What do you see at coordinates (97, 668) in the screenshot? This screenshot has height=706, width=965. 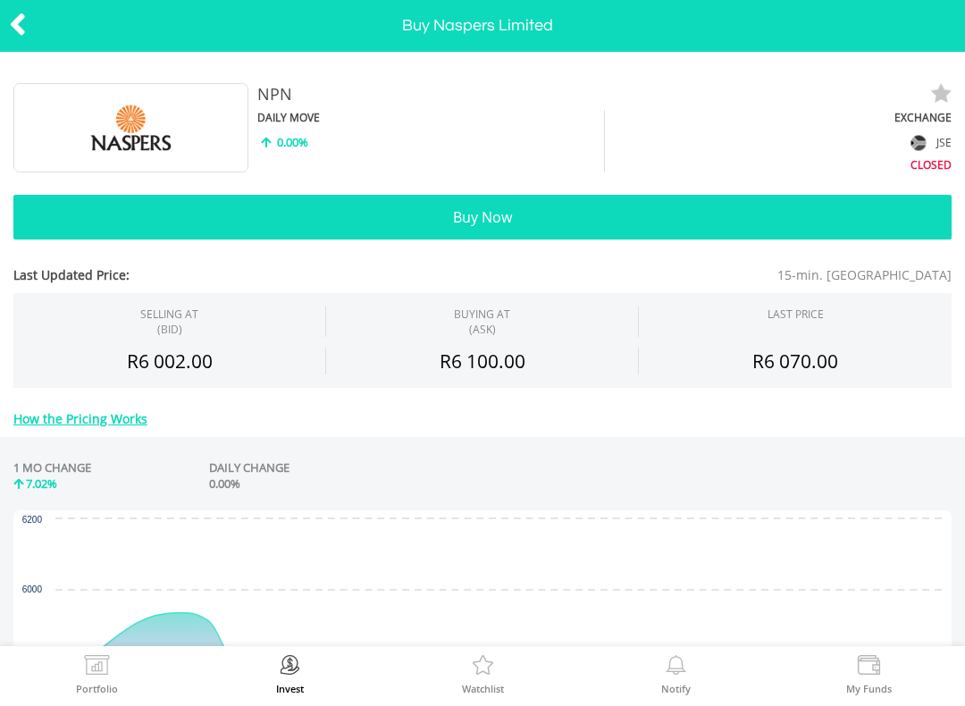 I see `img: View Portfolio` at bounding box center [97, 668].